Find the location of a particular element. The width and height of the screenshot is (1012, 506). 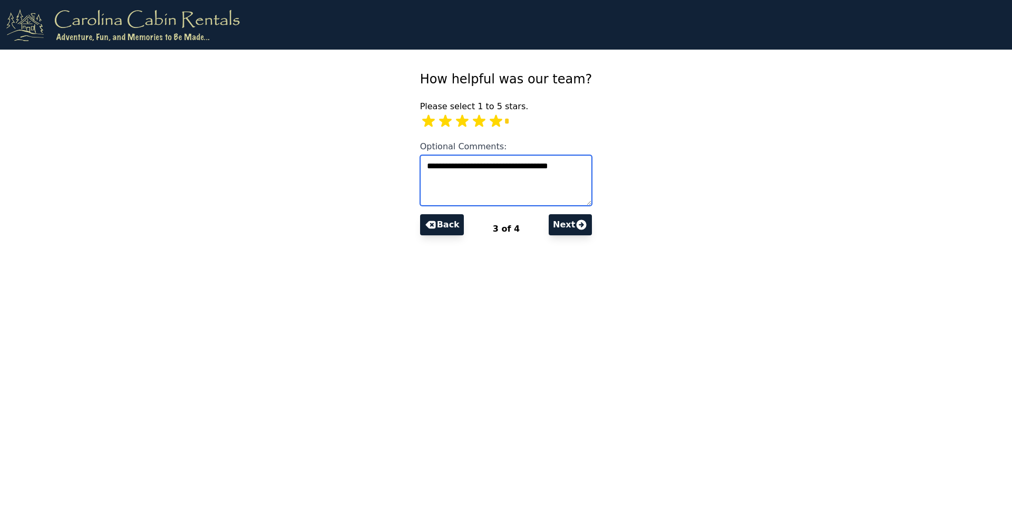

button: Back is located at coordinates (442, 225).